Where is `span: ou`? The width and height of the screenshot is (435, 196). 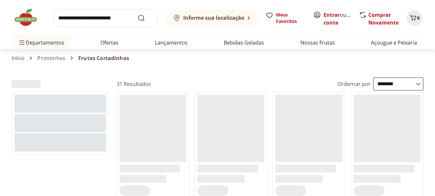 span: ou is located at coordinates (338, 19).